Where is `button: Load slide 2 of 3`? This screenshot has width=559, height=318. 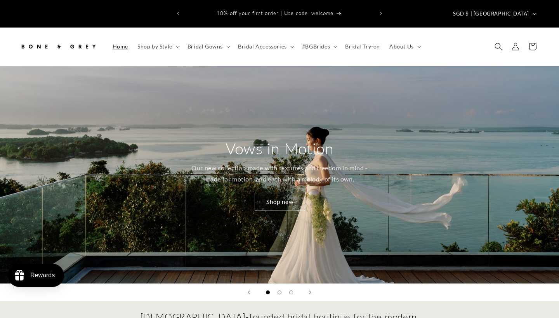
button: Load slide 2 of 3 is located at coordinates (279, 293).